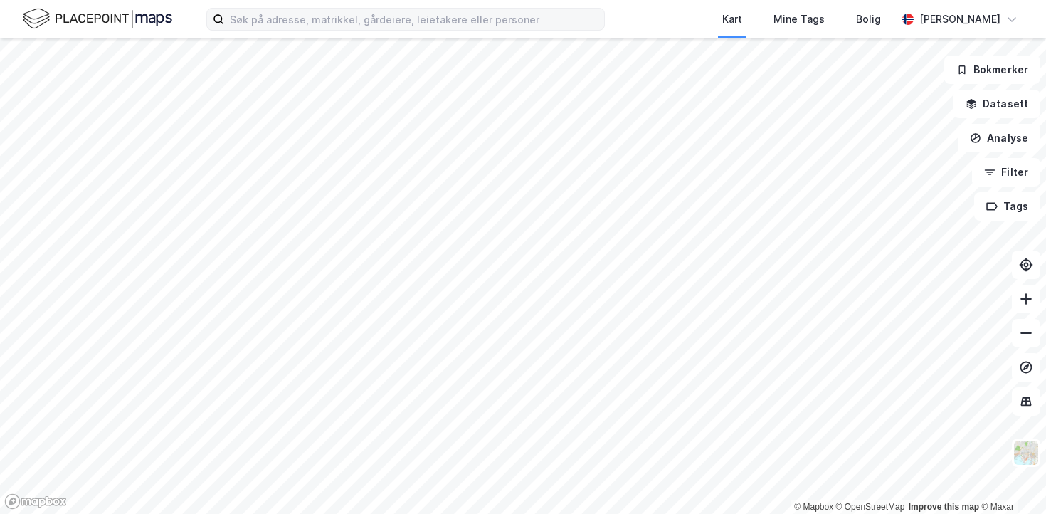 The image size is (1046, 514). Describe the element at coordinates (36, 501) in the screenshot. I see `a: Mapbox homepage` at that location.